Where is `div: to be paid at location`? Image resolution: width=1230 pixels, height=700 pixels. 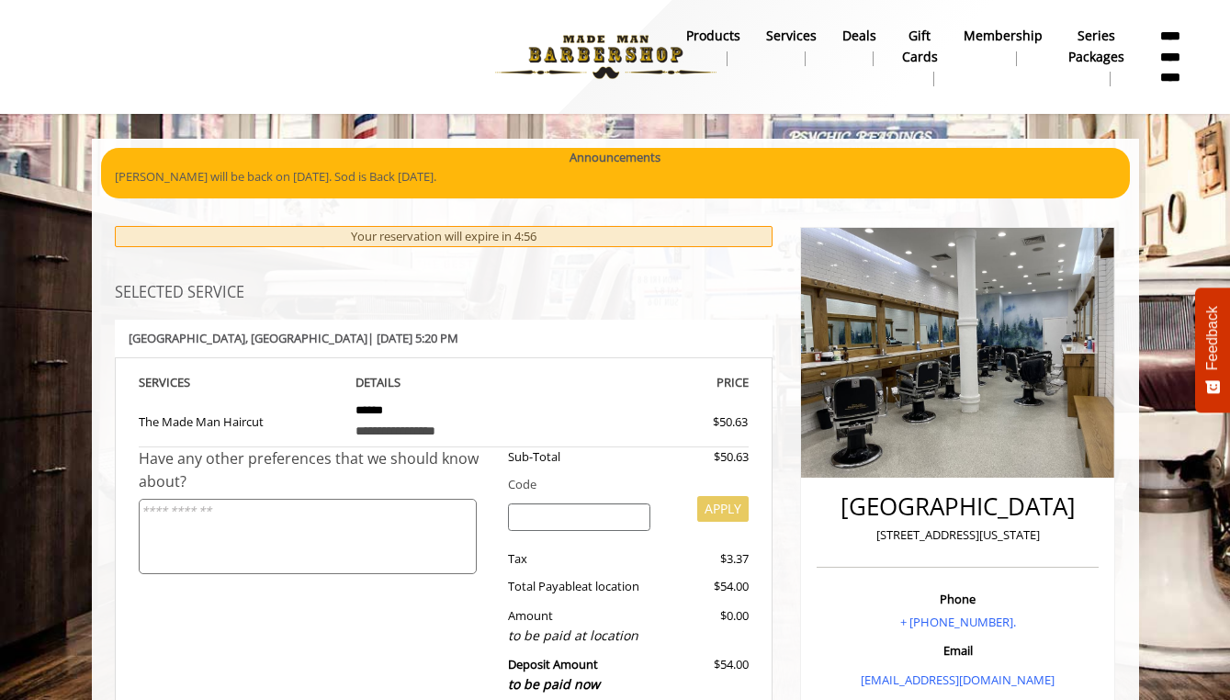 div: to be paid at location is located at coordinates (579, 636).